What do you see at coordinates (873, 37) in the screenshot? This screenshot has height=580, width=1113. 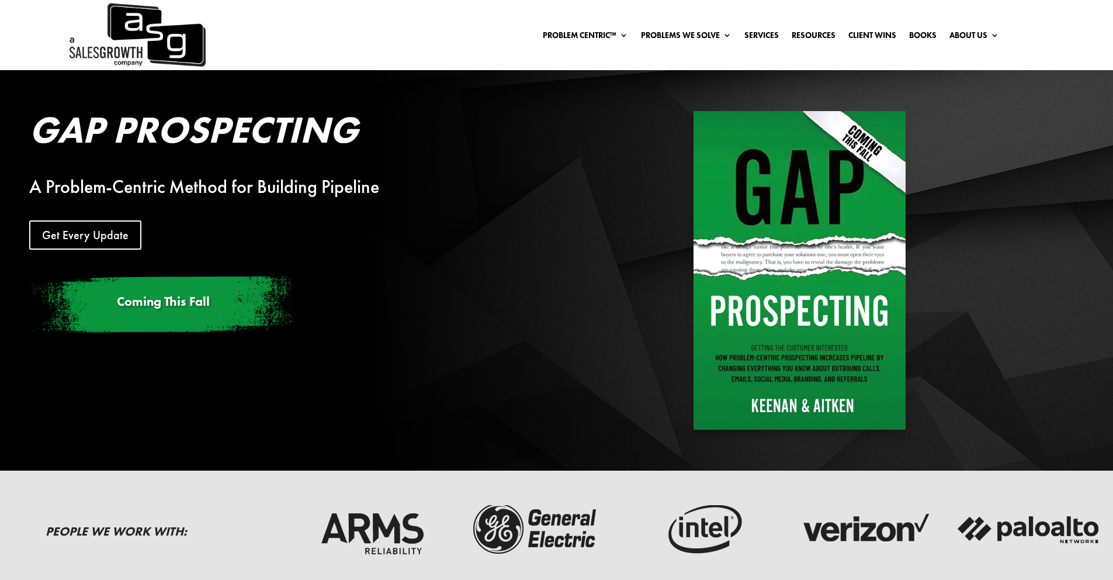 I see `a: Client Wins` at bounding box center [873, 37].